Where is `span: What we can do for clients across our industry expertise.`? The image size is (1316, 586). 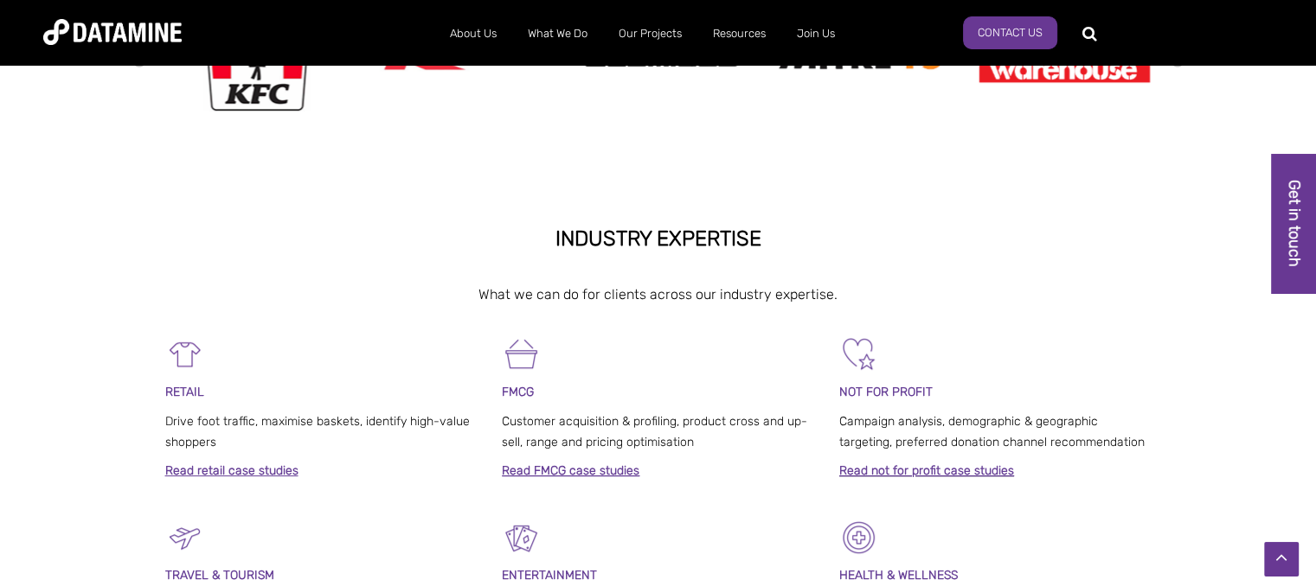 span: What we can do for clients across our industry expertise. is located at coordinates (657, 294).